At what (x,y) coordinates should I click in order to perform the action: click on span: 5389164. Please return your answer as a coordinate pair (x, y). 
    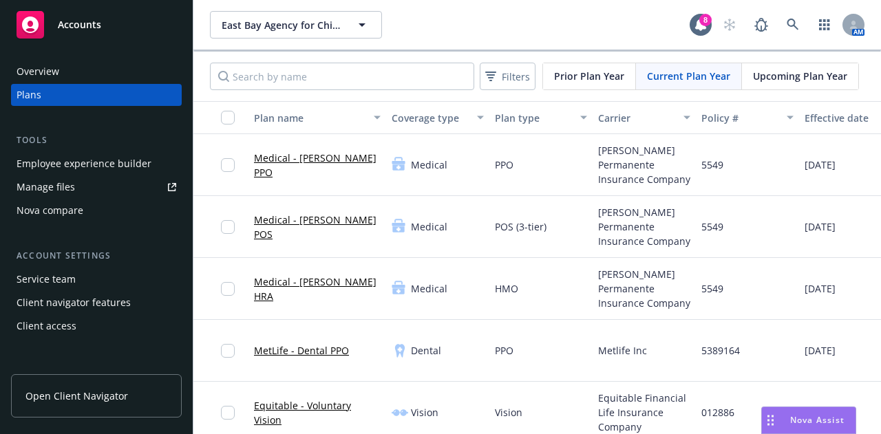
    Looking at the image, I should click on (720, 350).